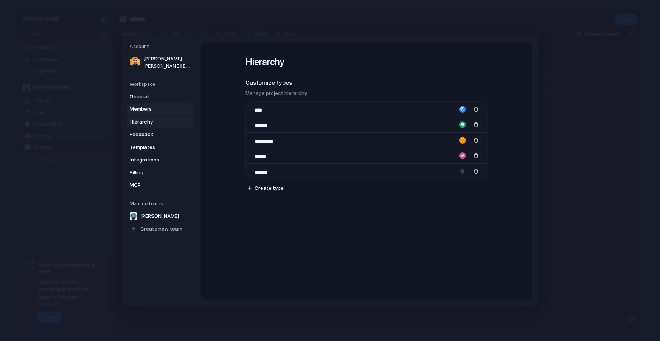  What do you see at coordinates (160, 109) in the screenshot?
I see `a: Members` at bounding box center [160, 109].